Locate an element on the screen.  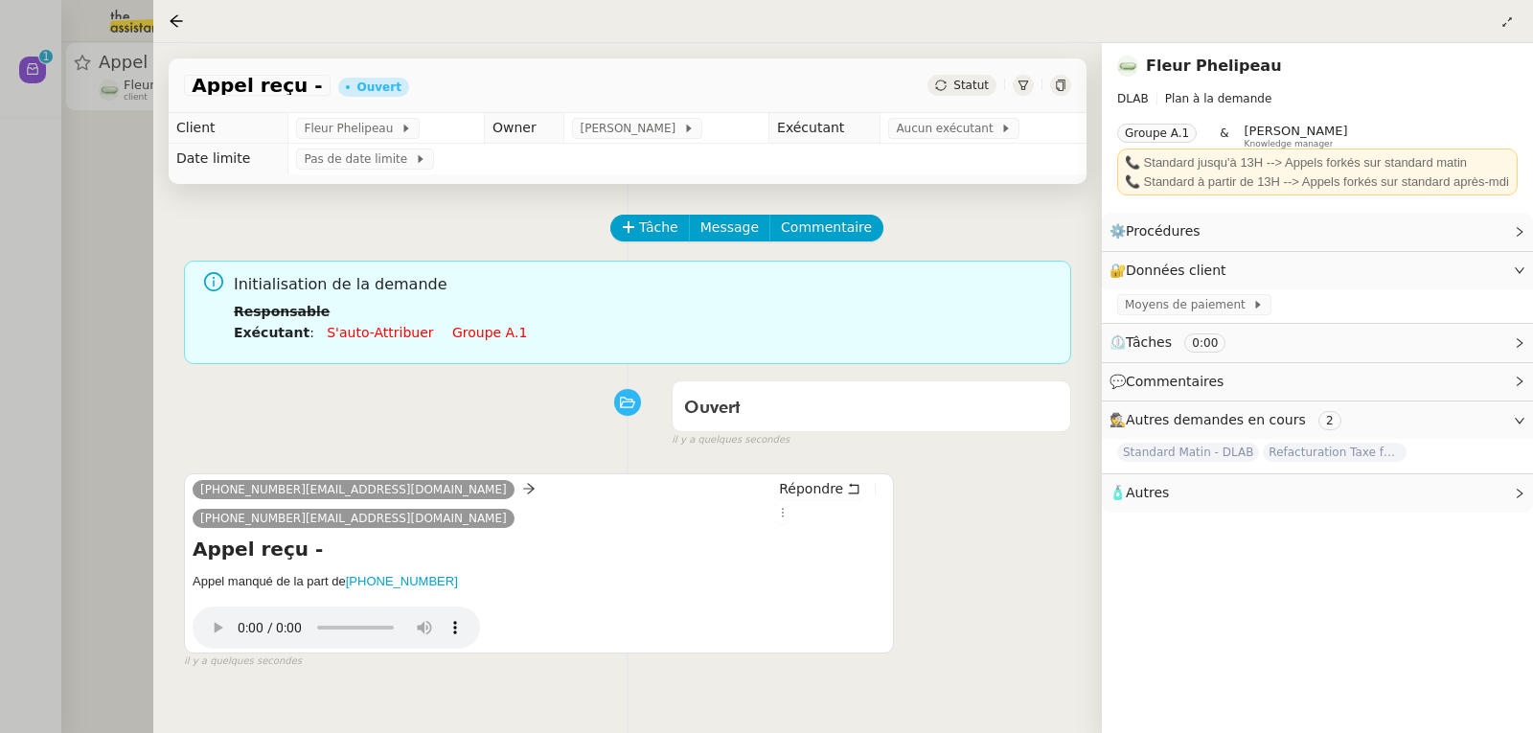
div: 💬Commentaires is located at coordinates (1317, 381).